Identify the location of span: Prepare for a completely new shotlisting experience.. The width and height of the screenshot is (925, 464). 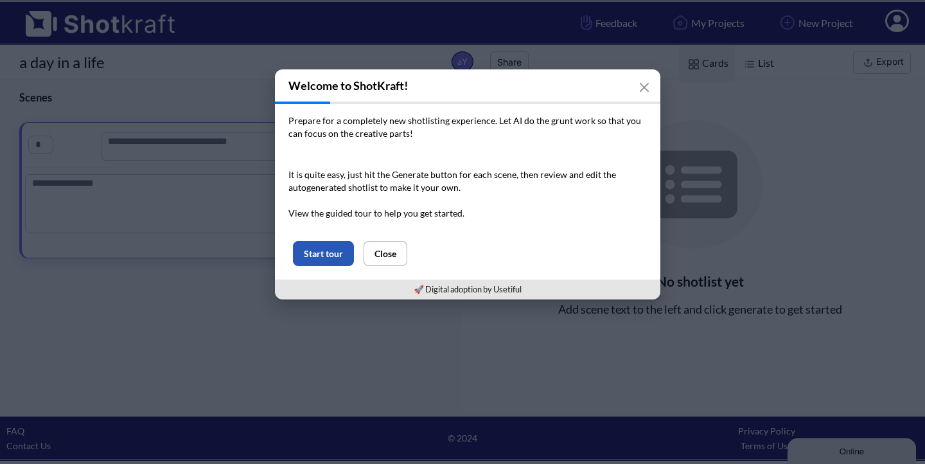
(393, 120).